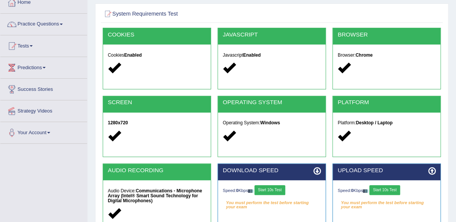 The width and height of the screenshot is (456, 222). Describe the element at coordinates (44, 67) in the screenshot. I see `a: Predictions` at that location.